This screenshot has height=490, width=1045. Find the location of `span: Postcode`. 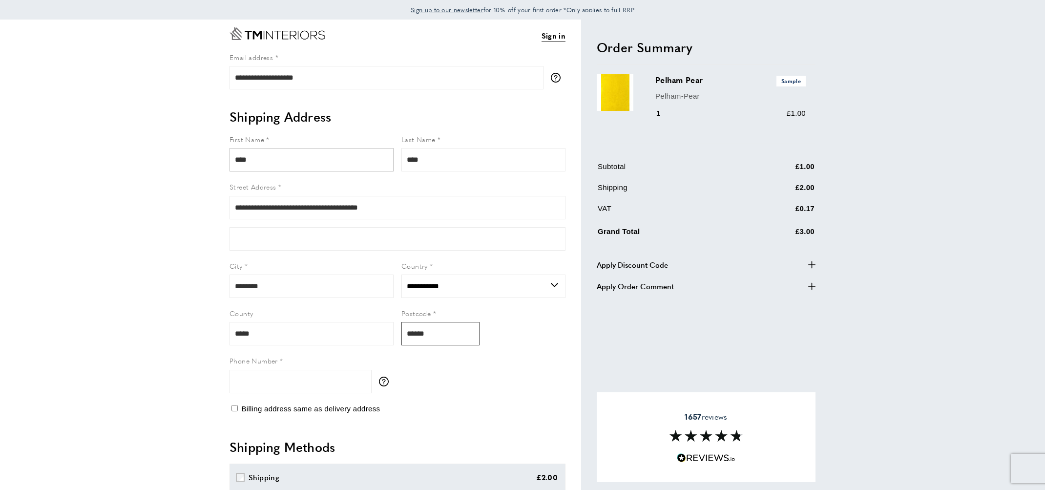

span: Postcode is located at coordinates (416, 313).